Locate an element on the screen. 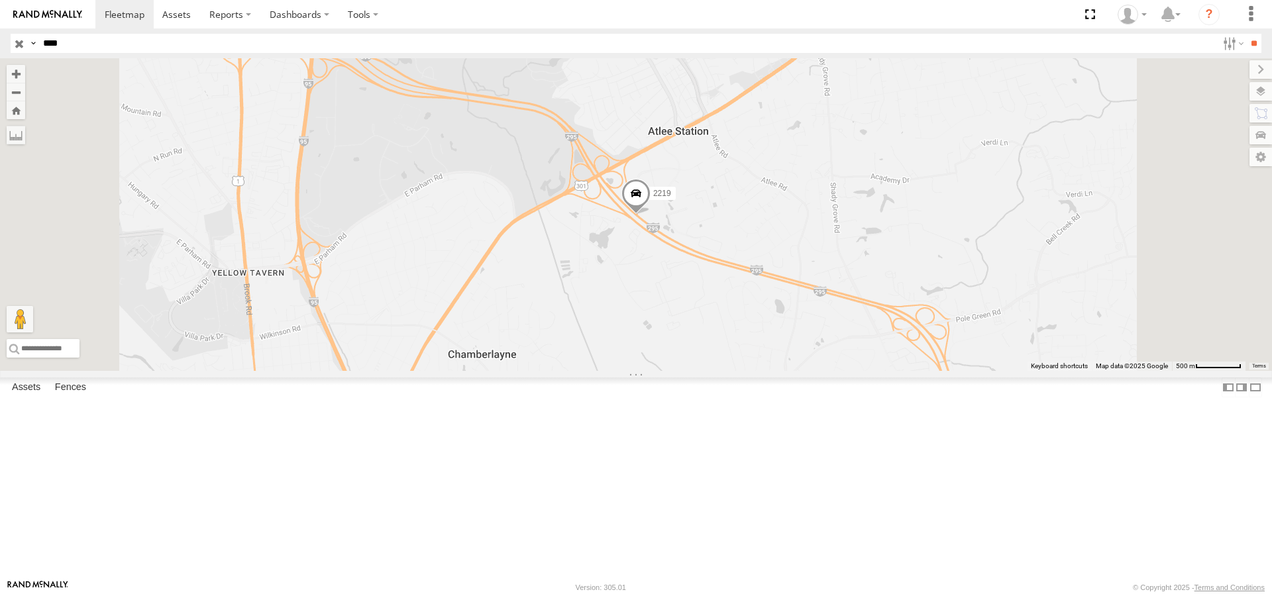 The height and width of the screenshot is (594, 1272). button: Keyboard shortcuts is located at coordinates (1060, 366).